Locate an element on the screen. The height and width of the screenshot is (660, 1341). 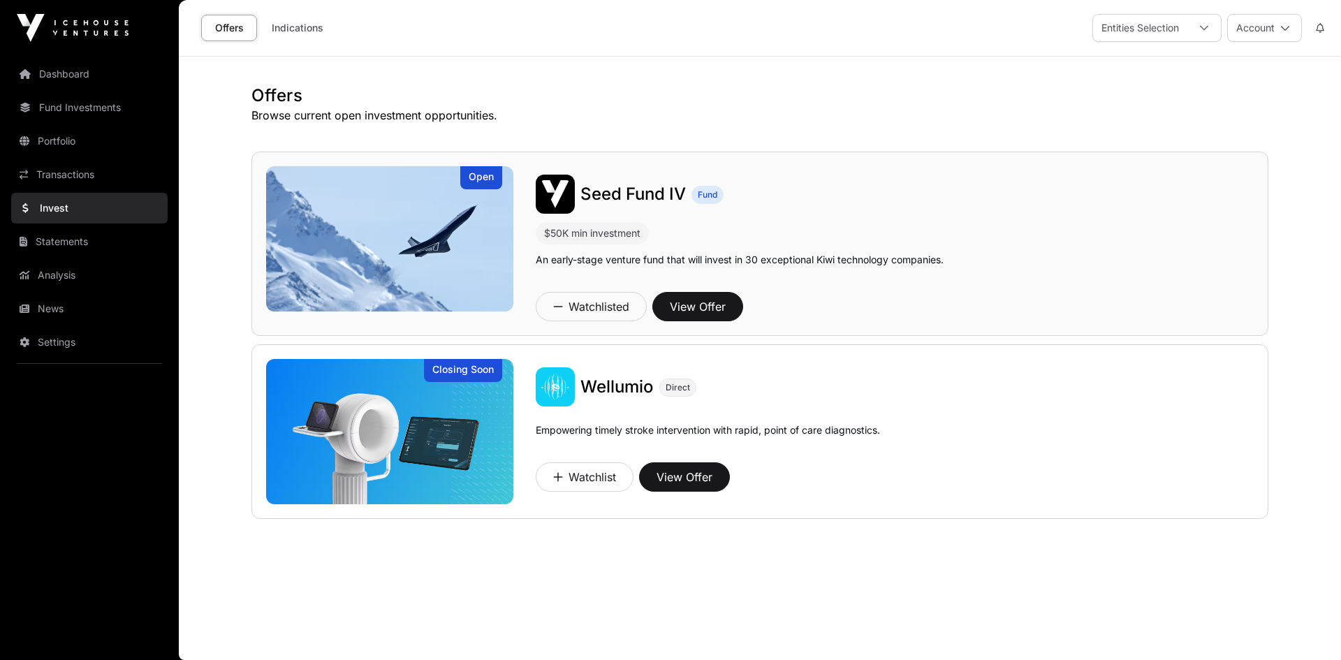
a: Fund Investments is located at coordinates (89, 108).